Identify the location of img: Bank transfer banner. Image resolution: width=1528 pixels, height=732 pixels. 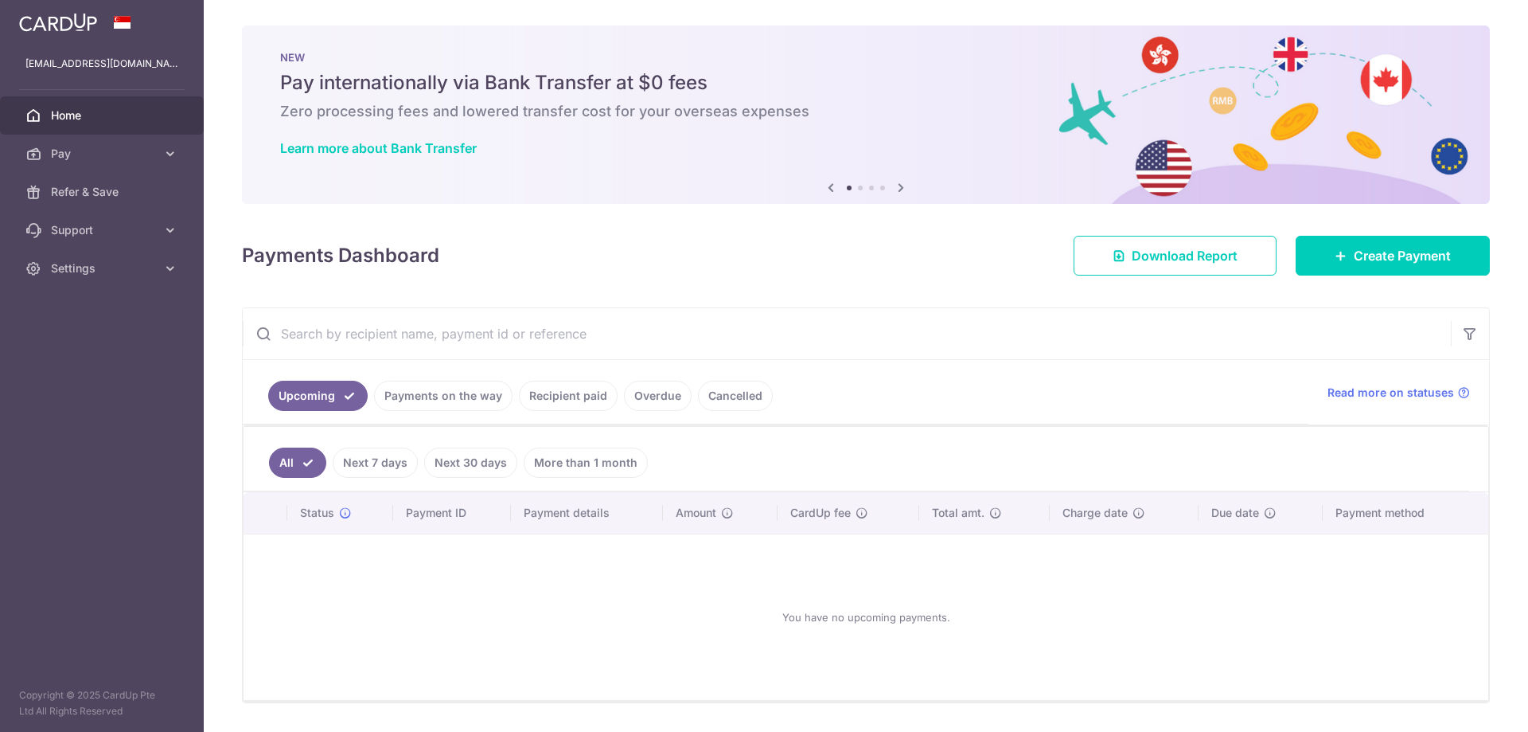
(866, 115).